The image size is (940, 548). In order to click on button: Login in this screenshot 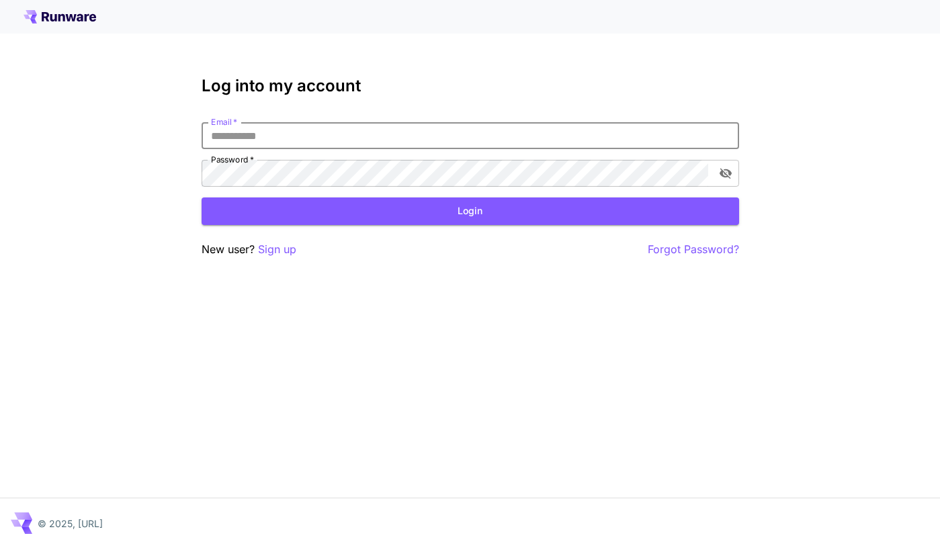, I will do `click(470, 211)`.